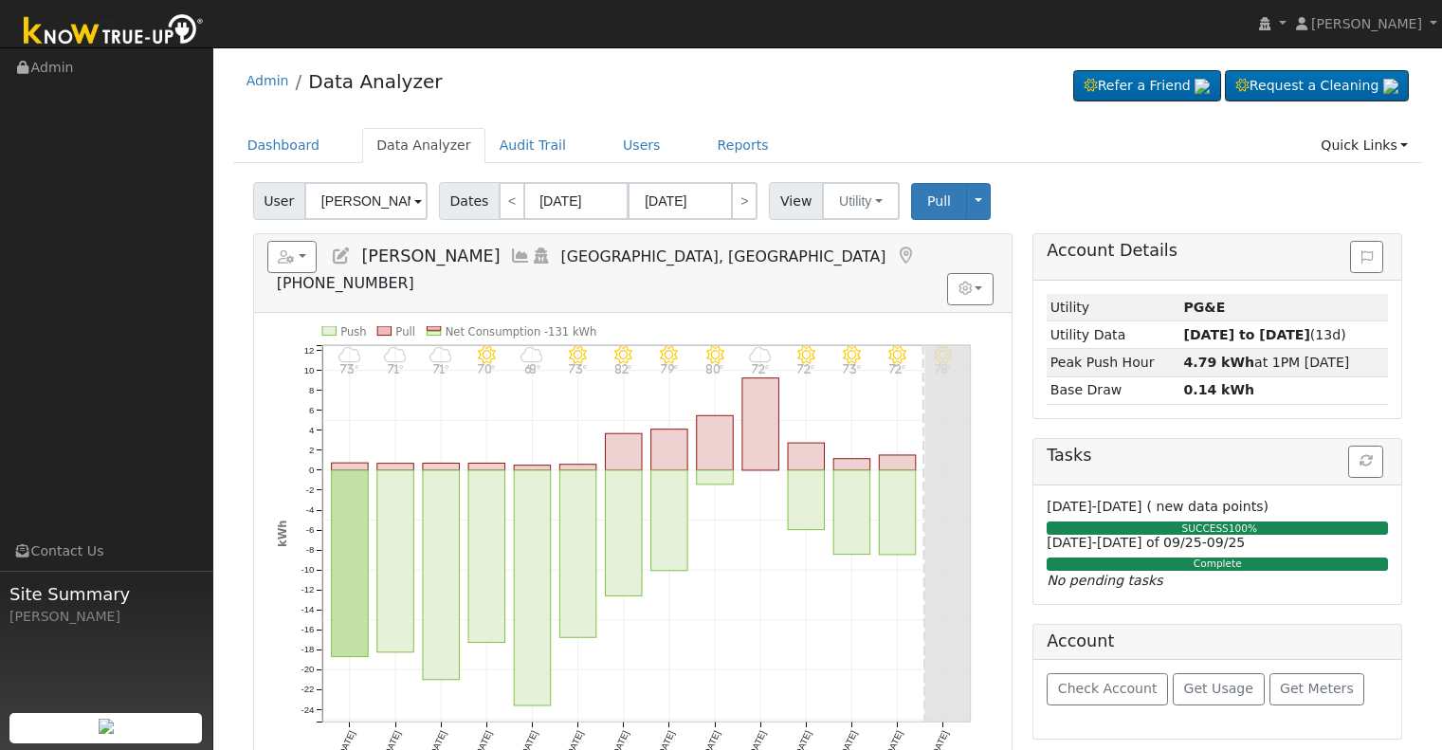 Image resolution: width=1442 pixels, height=750 pixels. Describe the element at coordinates (1113, 307) in the screenshot. I see `td: Utility` at that location.